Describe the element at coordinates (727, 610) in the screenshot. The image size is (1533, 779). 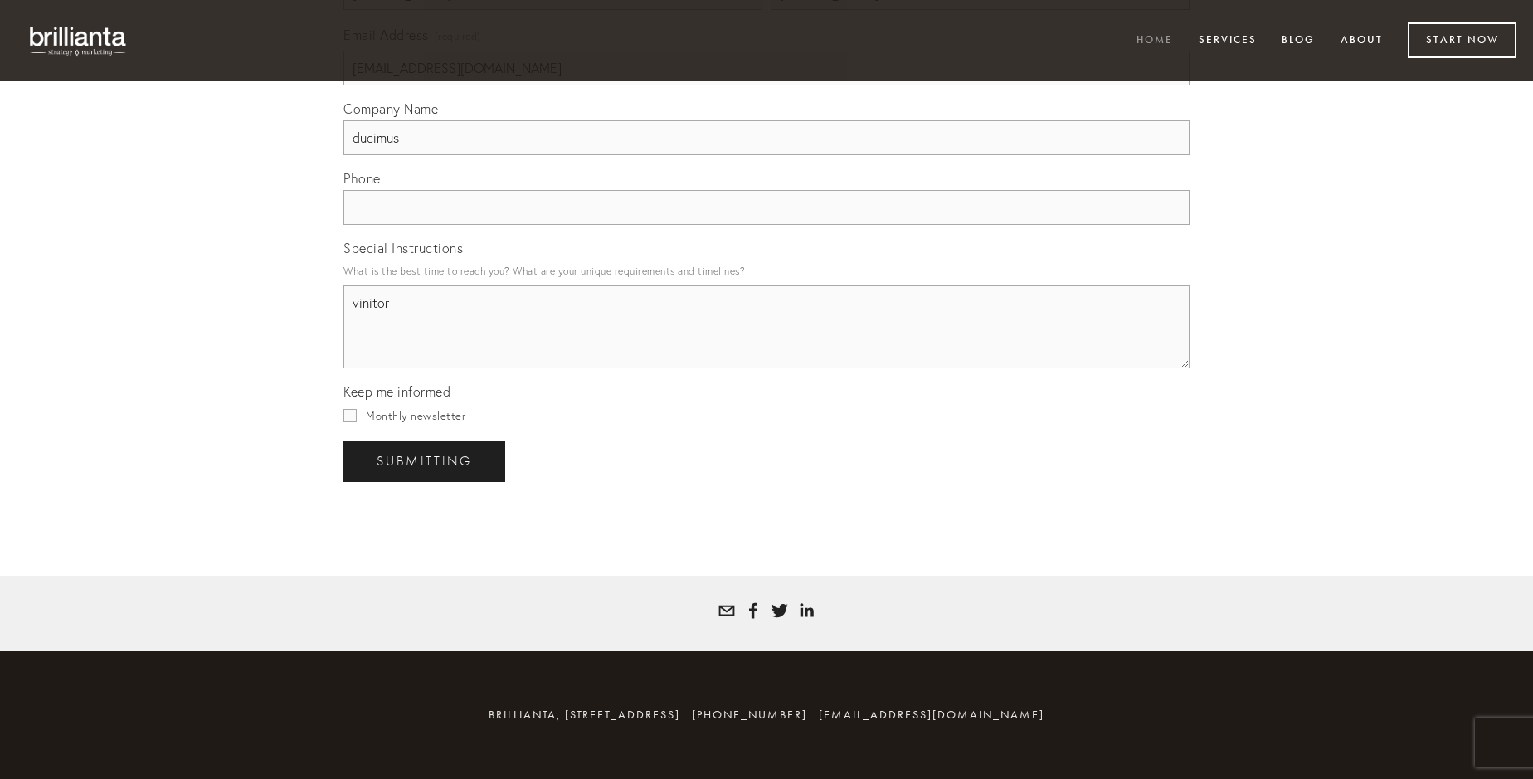
I see `a: tatyana@brillianta.com` at that location.